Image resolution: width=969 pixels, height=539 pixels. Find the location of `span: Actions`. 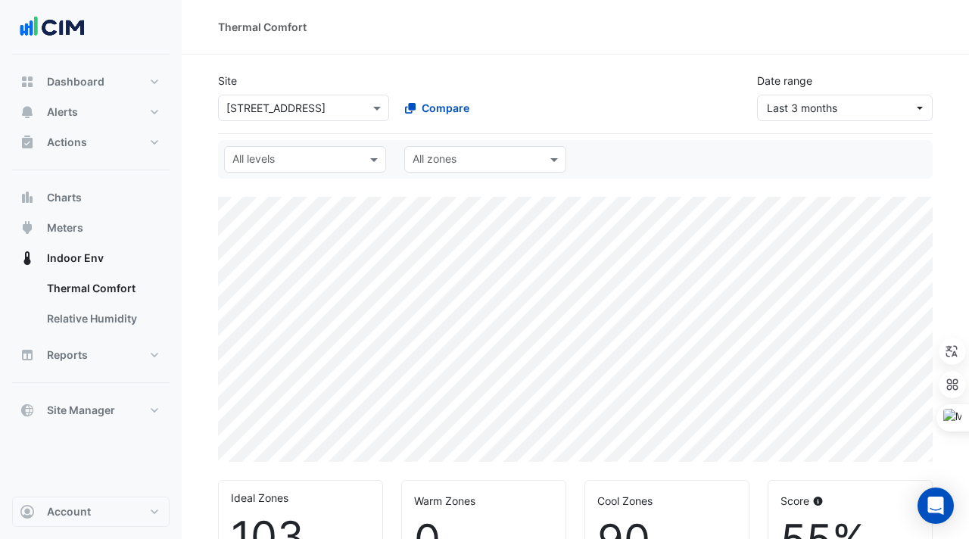

span: Actions is located at coordinates (67, 142).